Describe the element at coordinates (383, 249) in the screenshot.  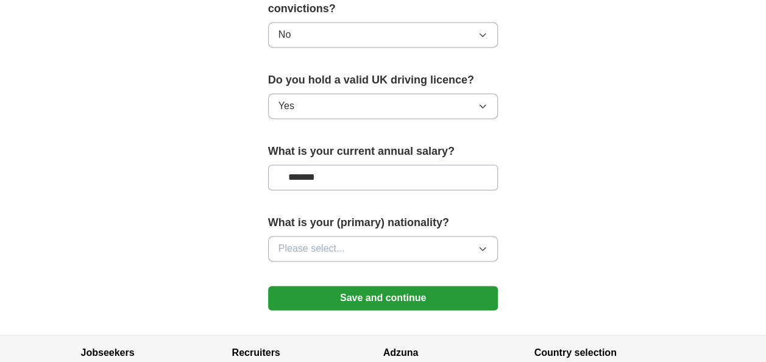
I see `button: Please select...` at that location.